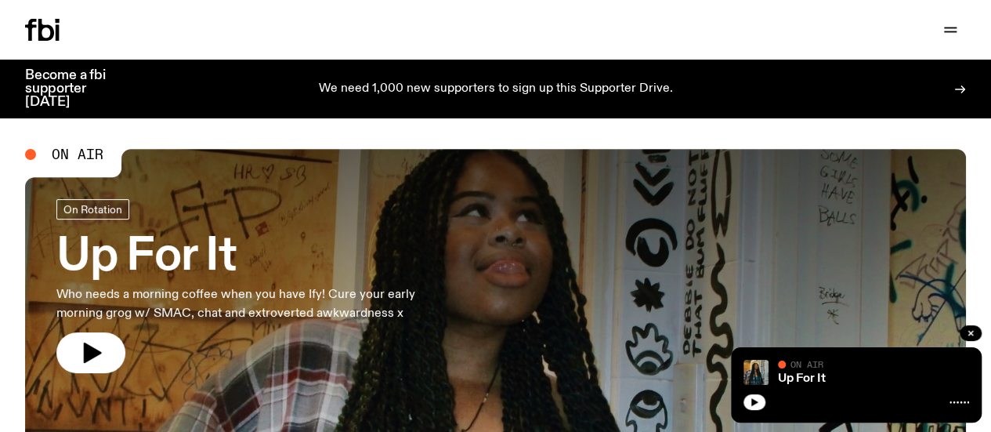  I want to click on h3: Up For It, so click(257, 257).